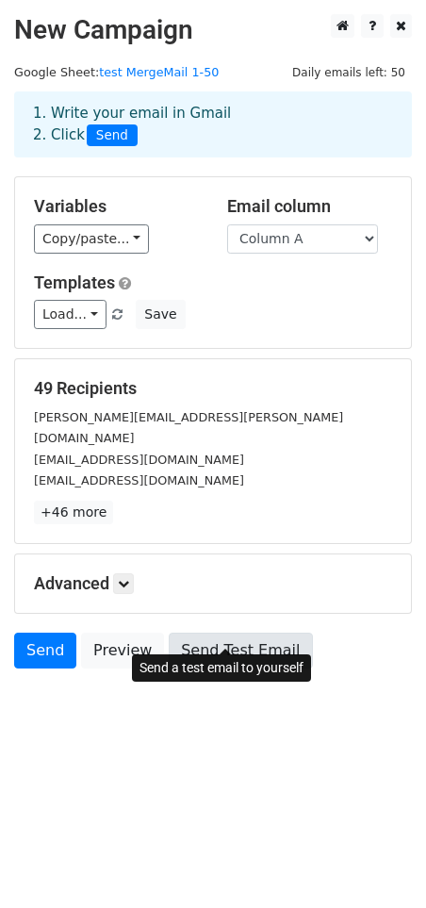  What do you see at coordinates (213, 30) in the screenshot?
I see `h2: New Campaign` at bounding box center [213, 30].